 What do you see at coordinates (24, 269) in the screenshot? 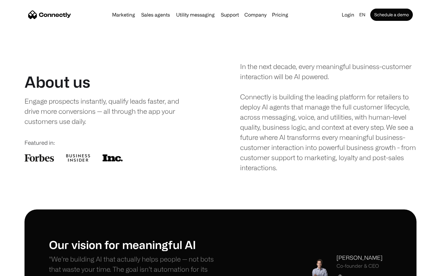
I see `ul: Language list` at bounding box center [24, 269].